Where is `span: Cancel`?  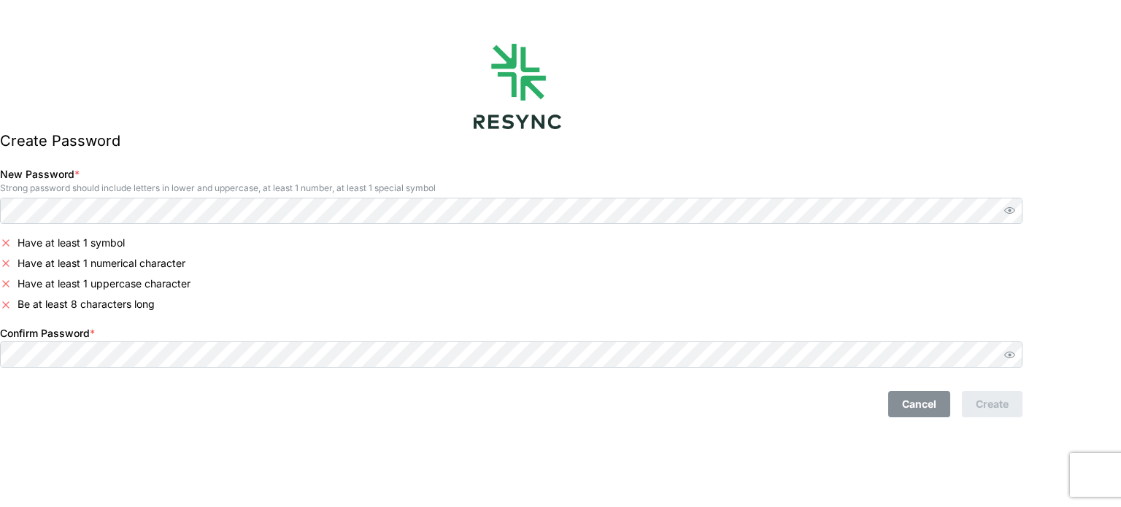
span: Cancel is located at coordinates (919, 404).